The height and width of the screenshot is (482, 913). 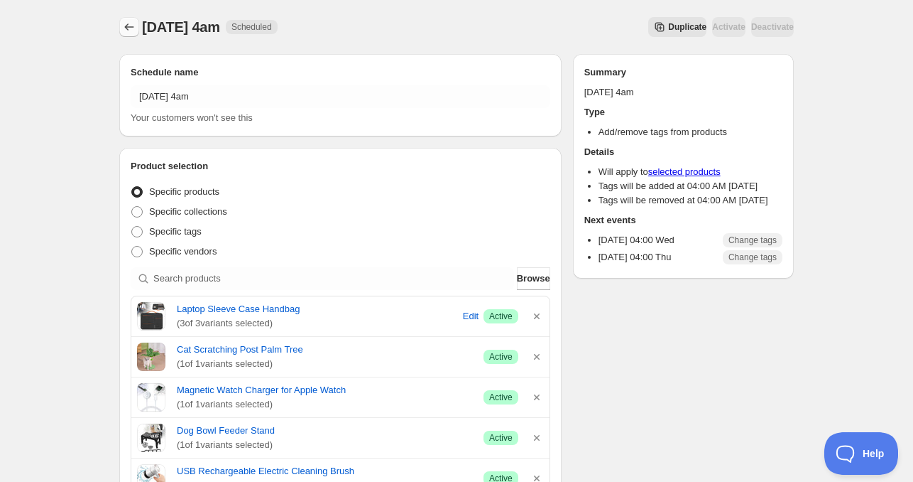 I want to click on span: Your customers won't see this, so click(x=192, y=117).